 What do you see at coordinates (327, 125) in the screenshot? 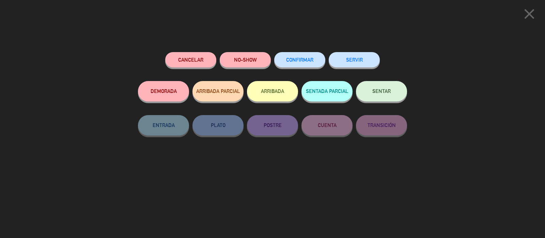
I see `button: CUENTA` at bounding box center [327, 125].